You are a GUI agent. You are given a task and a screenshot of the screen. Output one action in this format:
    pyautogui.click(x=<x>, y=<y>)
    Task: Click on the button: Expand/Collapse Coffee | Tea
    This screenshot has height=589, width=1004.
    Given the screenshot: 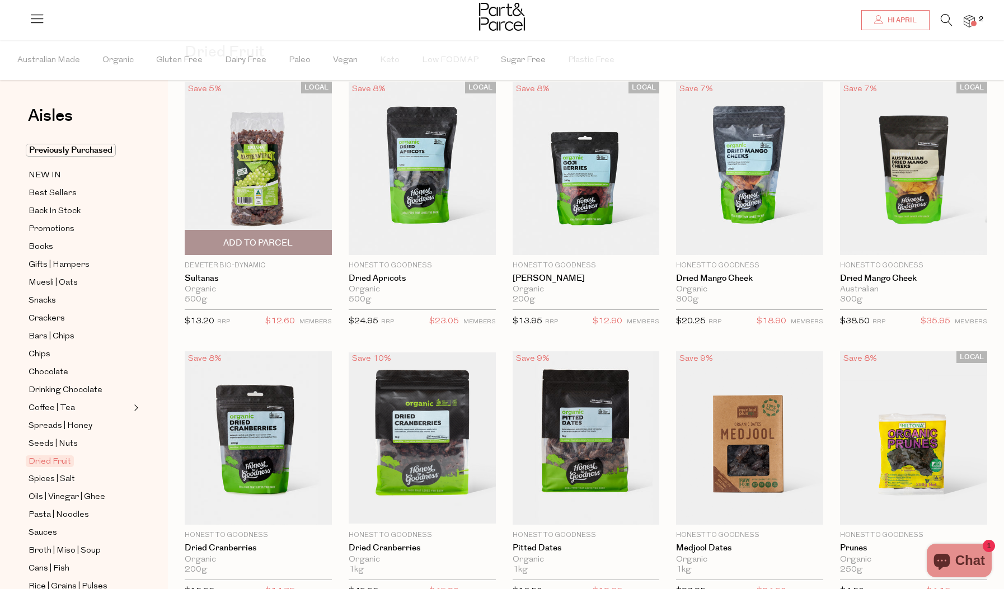 What is the action you would take?
    pyautogui.click(x=135, y=408)
    